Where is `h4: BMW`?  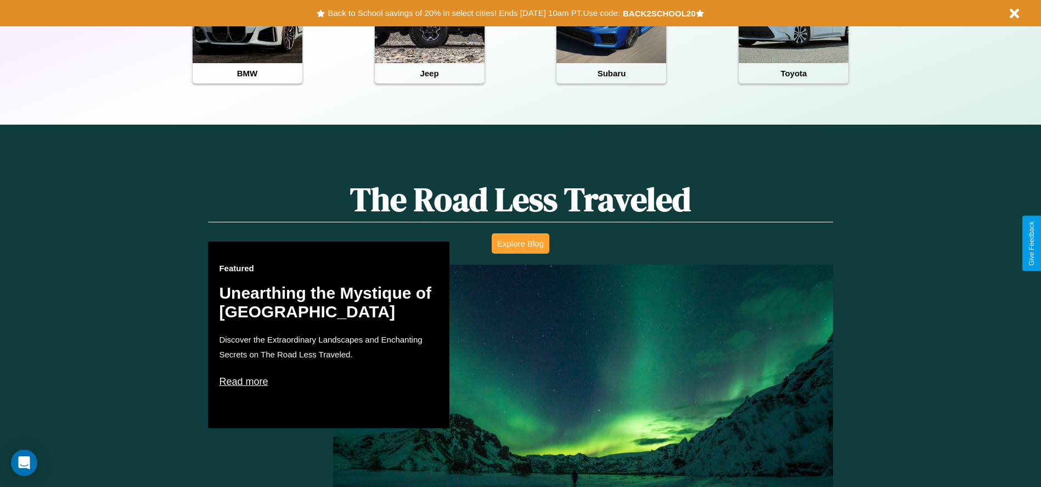 h4: BMW is located at coordinates (248, 73).